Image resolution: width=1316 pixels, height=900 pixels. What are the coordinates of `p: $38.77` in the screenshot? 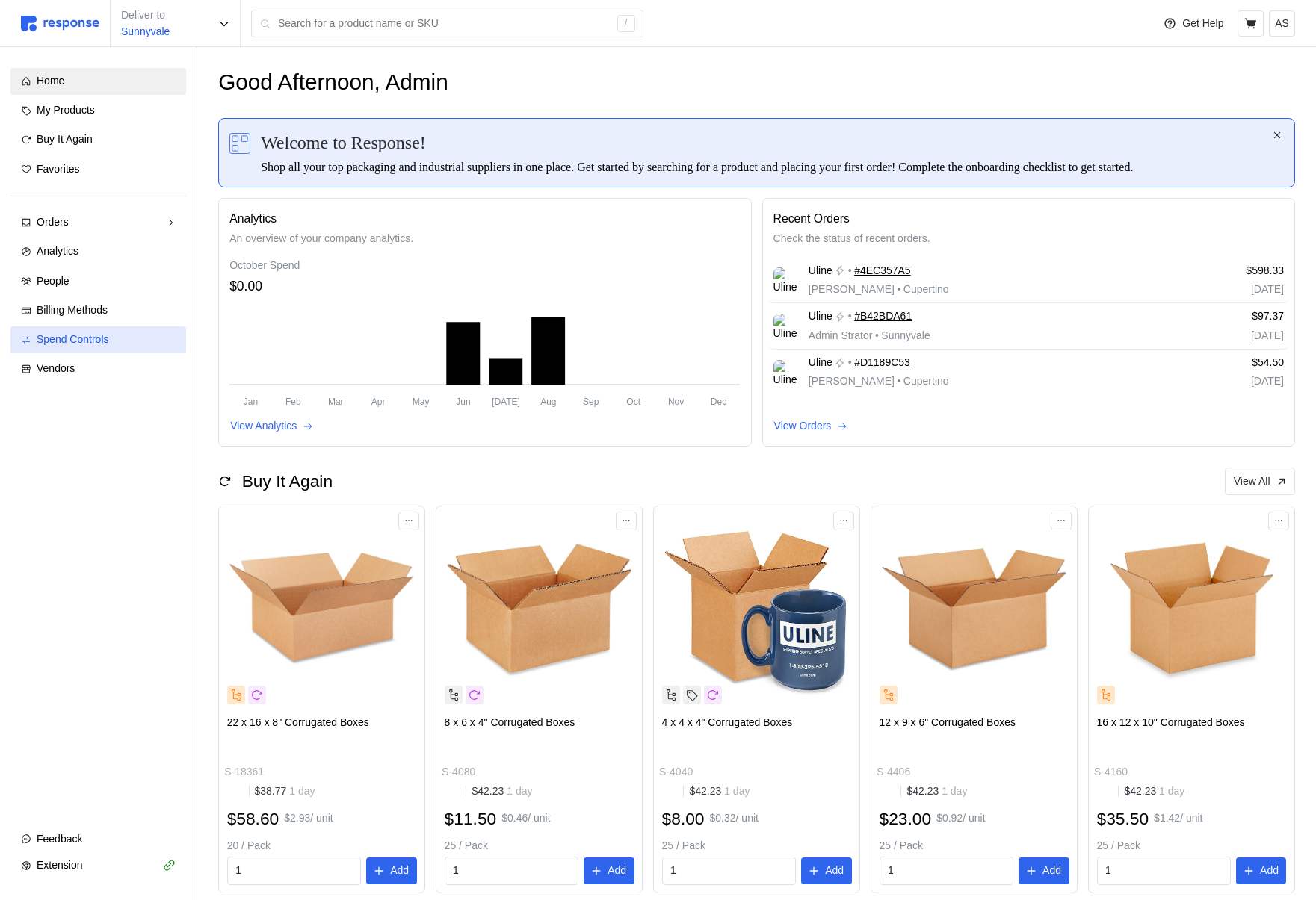 It's located at (285, 792).